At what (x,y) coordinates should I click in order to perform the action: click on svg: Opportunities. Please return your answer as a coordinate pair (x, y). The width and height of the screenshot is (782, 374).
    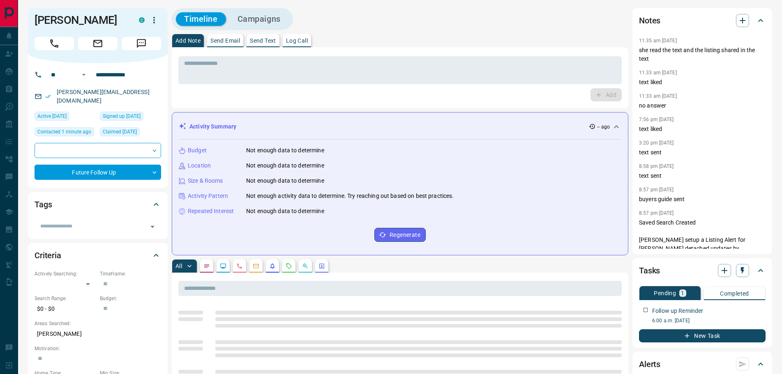
    Looking at the image, I should click on (305, 266).